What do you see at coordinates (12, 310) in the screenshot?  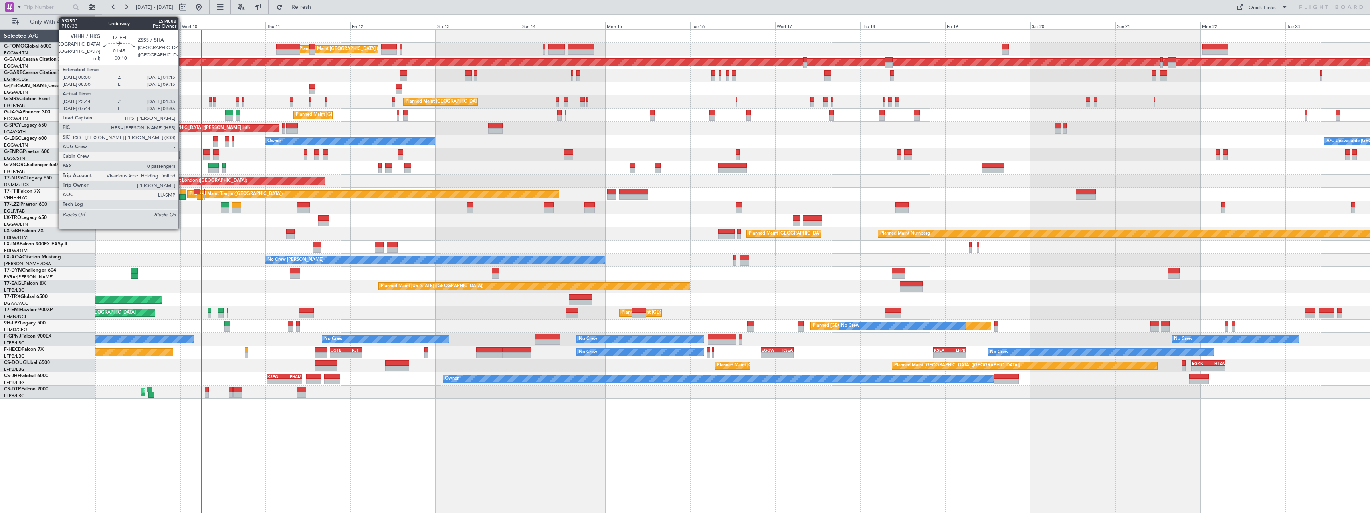 I see `span: T7-EMI` at bounding box center [12, 310].